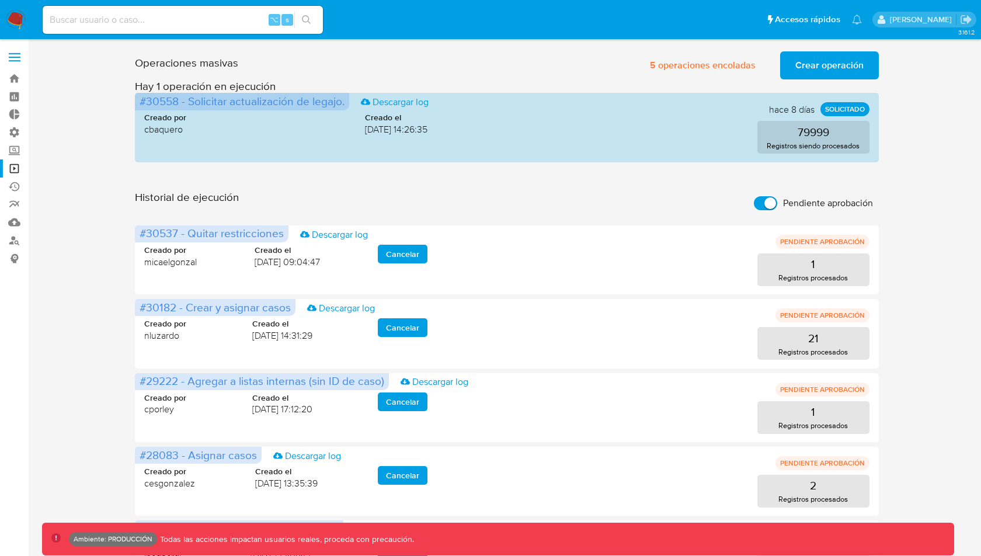  What do you see at coordinates (113, 539) in the screenshot?
I see `p: Ambiente: PRODUCCIÓN` at bounding box center [113, 539].